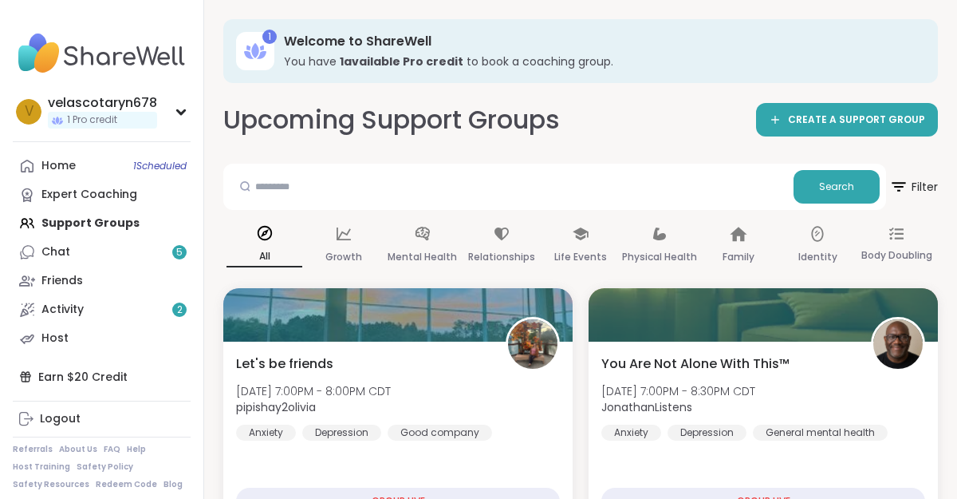 The image size is (957, 499). What do you see at coordinates (55, 338) in the screenshot?
I see `div: Host` at bounding box center [55, 338].